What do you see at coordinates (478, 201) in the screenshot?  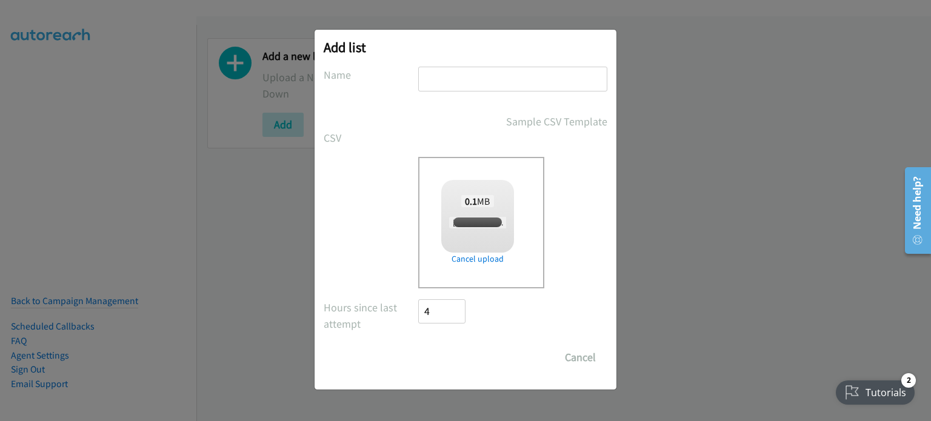 I see `span: MB` at bounding box center [478, 201].